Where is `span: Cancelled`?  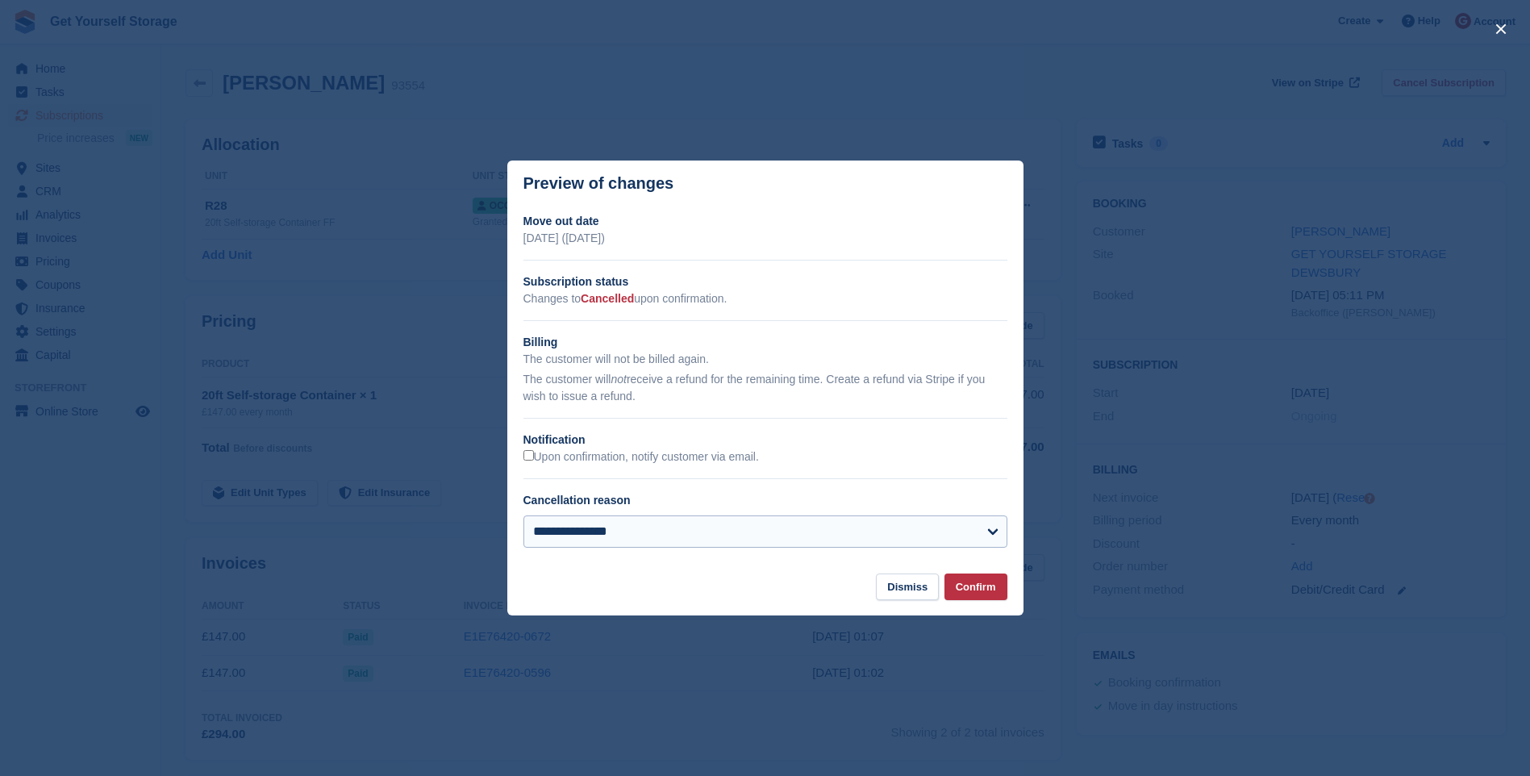
span: Cancelled is located at coordinates (607, 298).